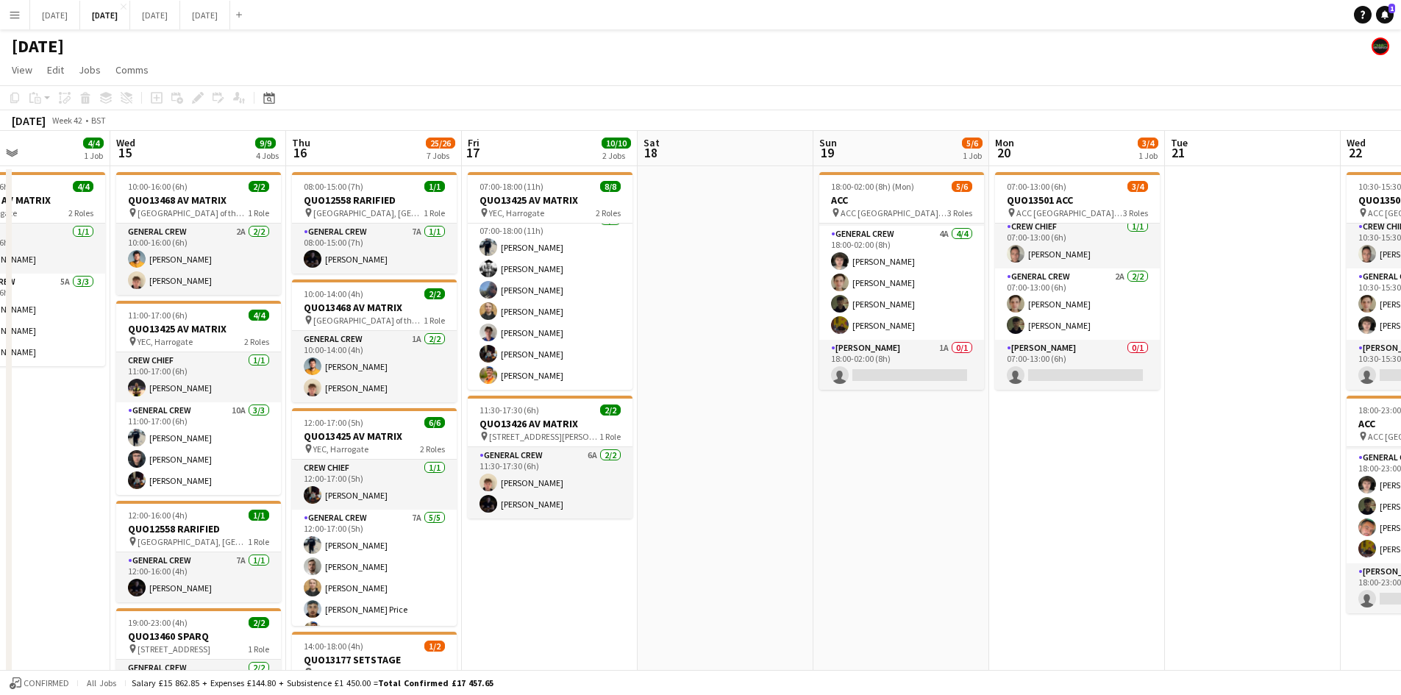 This screenshot has height=695, width=1401. I want to click on span: 10:00-14:00 (4h), so click(333, 293).